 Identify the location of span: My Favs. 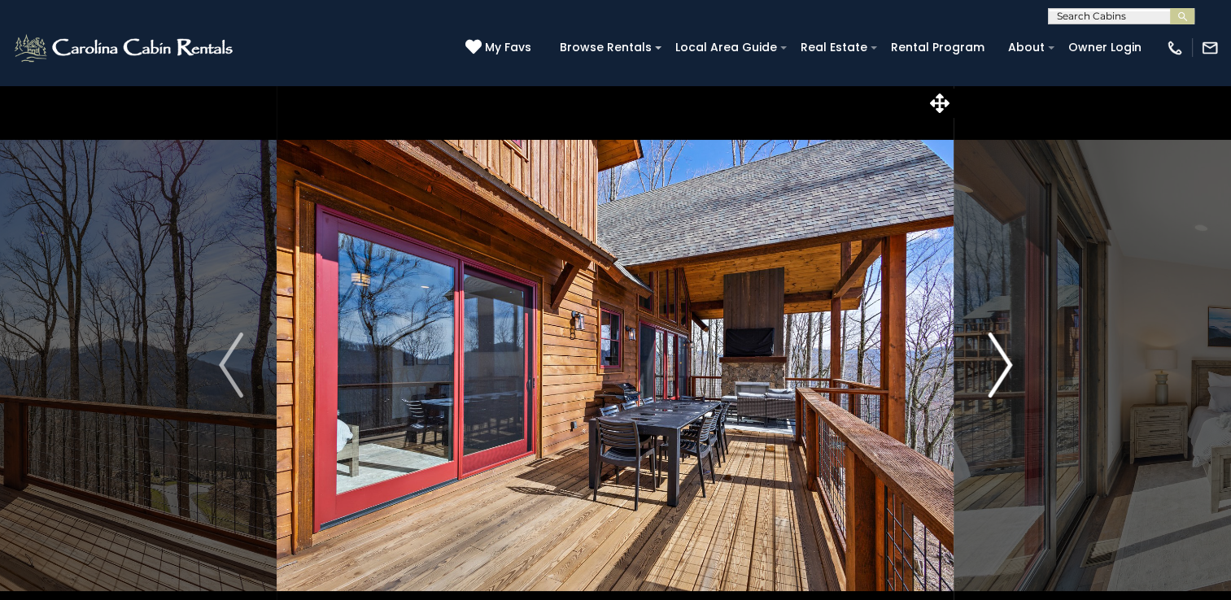
(508, 47).